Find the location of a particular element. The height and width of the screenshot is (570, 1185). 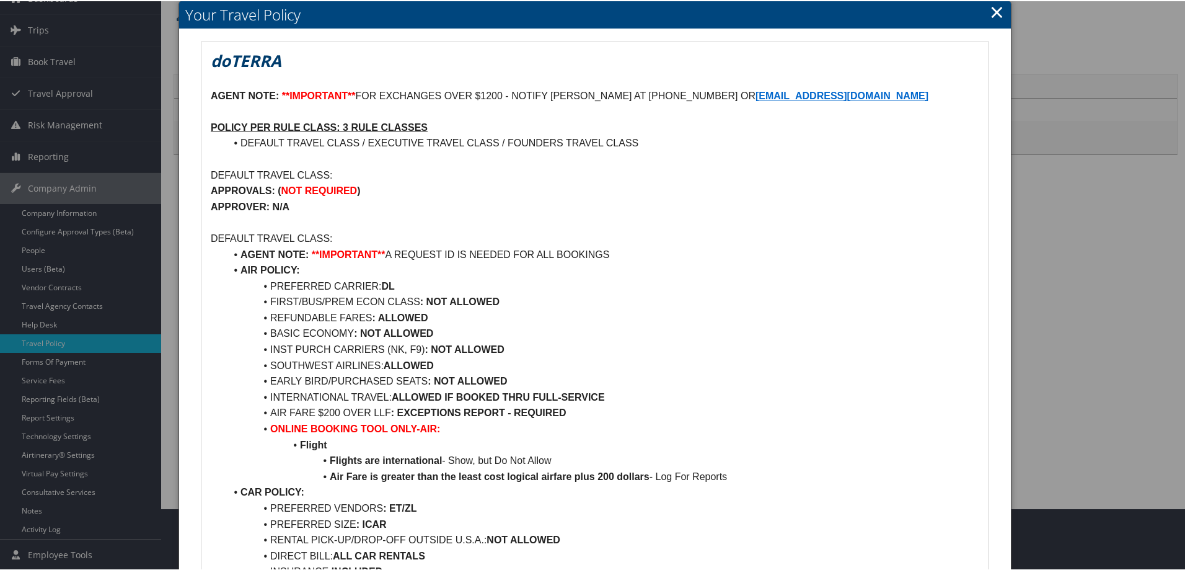

strong: : ICAR is located at coordinates (371, 522).